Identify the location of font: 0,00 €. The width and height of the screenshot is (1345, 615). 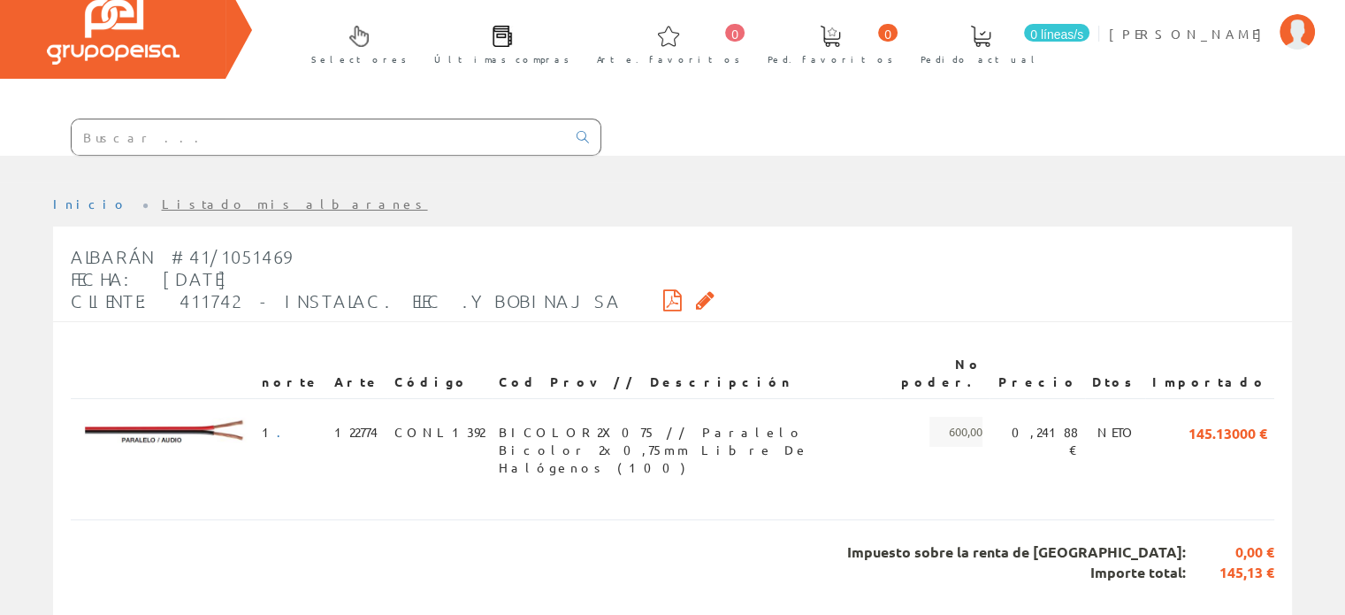
(1255, 551).